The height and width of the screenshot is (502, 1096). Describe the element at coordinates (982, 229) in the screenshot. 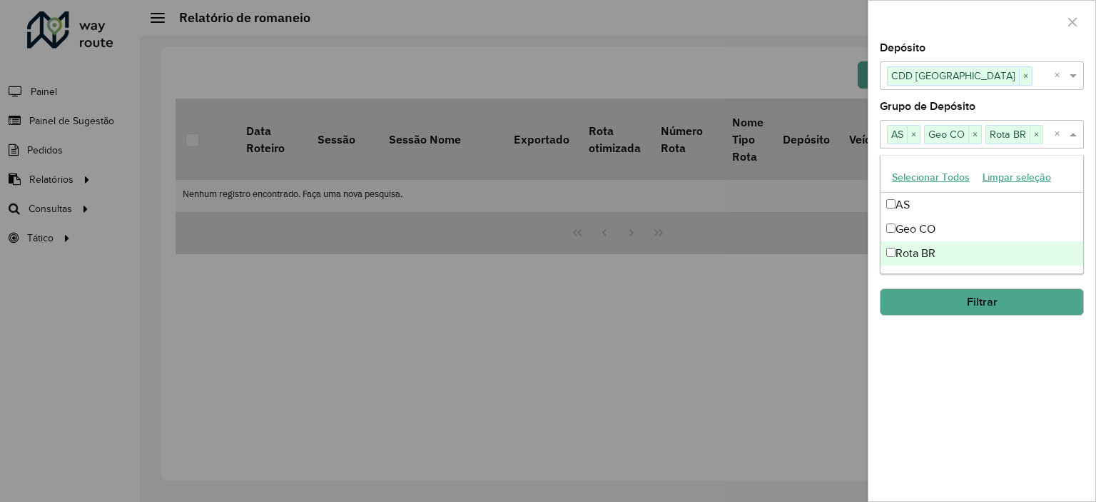

I see `div: Geo CO` at that location.